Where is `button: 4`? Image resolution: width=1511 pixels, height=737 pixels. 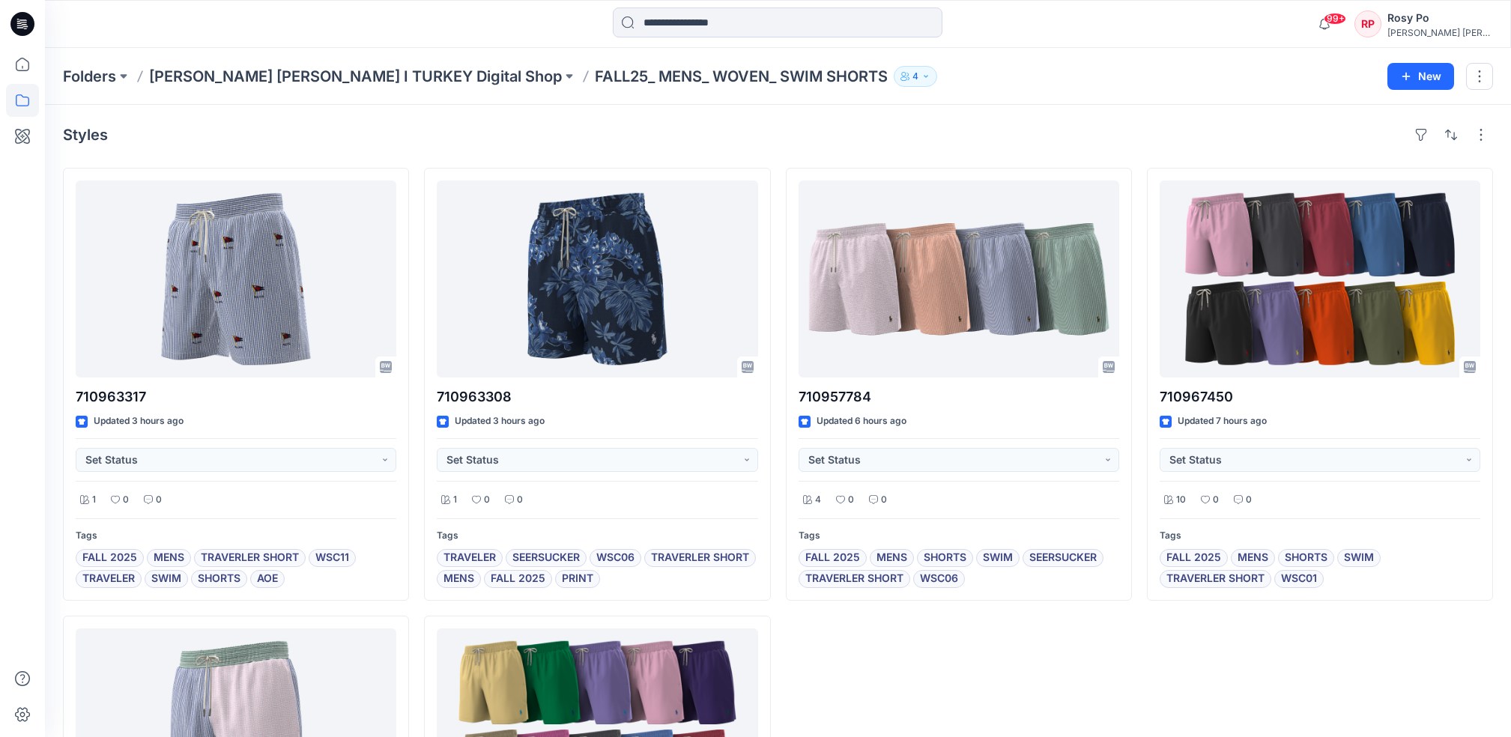 button: 4 is located at coordinates (915, 76).